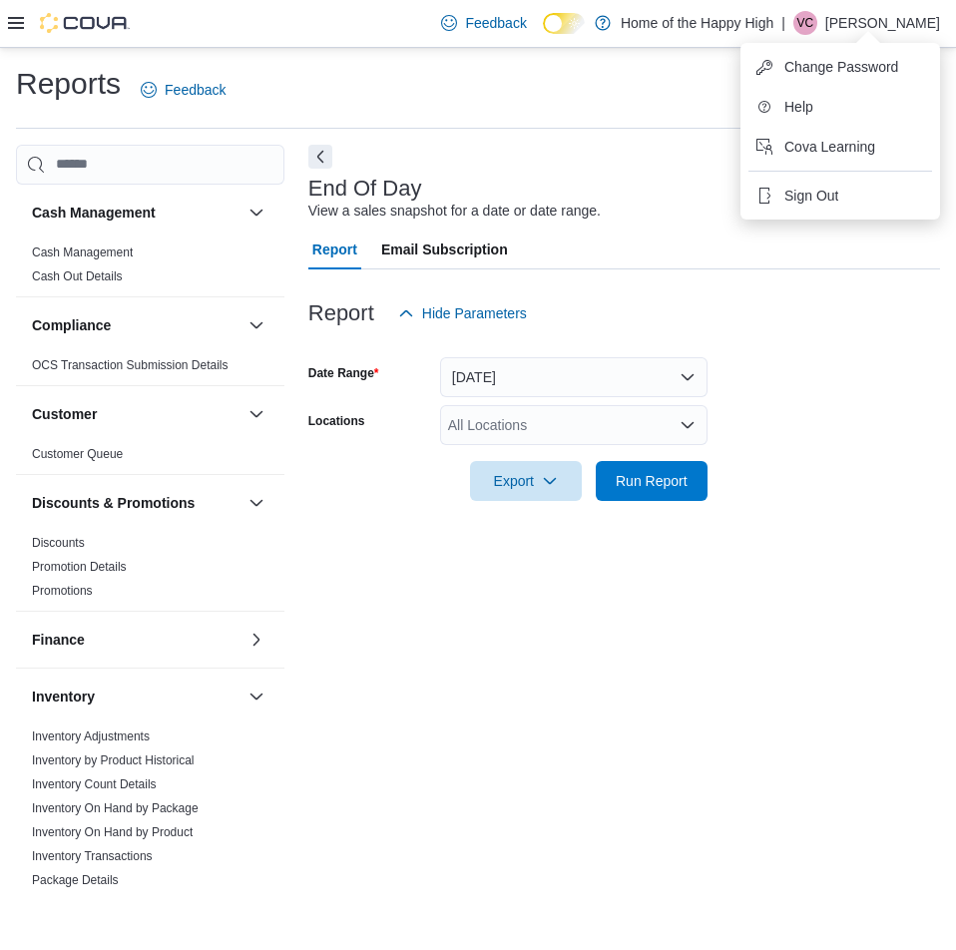 This screenshot has height=950, width=956. I want to click on span: Promotions, so click(62, 591).